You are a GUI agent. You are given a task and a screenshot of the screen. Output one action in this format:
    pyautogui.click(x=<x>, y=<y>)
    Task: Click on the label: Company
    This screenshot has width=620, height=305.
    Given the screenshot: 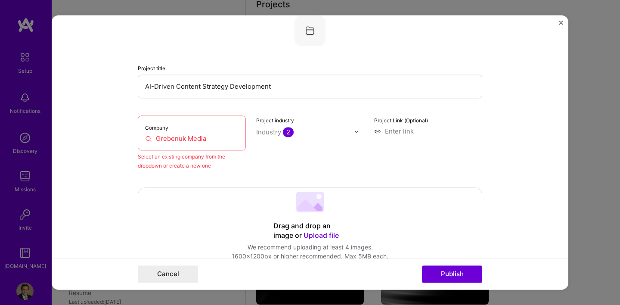 What is the action you would take?
    pyautogui.click(x=157, y=127)
    